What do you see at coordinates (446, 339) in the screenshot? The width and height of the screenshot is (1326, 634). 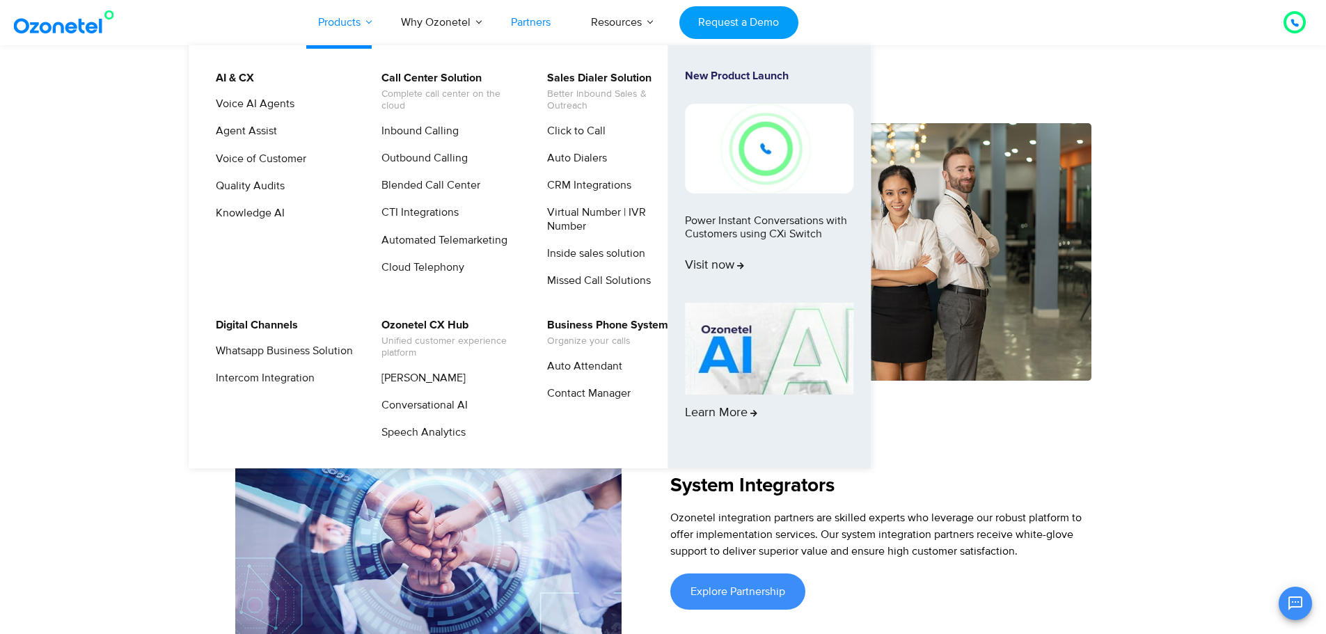 I see `a: Ozonetel CX HubUnified customer experience platform` at bounding box center [446, 339].